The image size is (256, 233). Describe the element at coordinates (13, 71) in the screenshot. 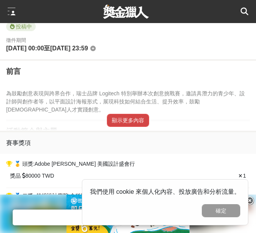

I see `strong: 前言` at that location.